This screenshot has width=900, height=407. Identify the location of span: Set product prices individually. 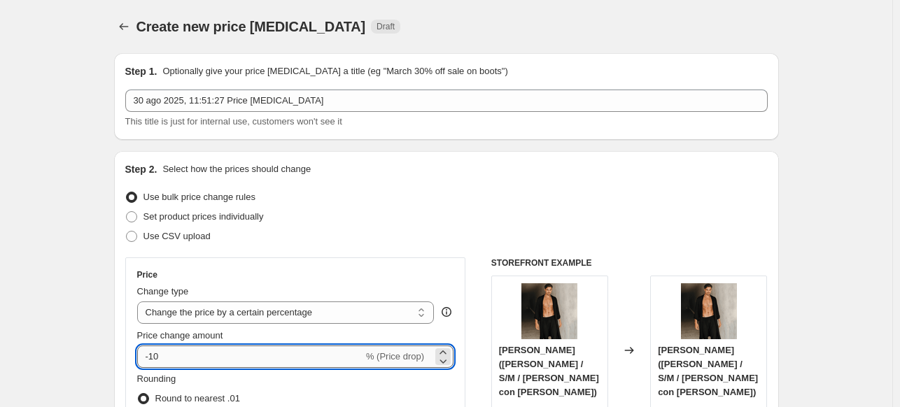
(204, 216).